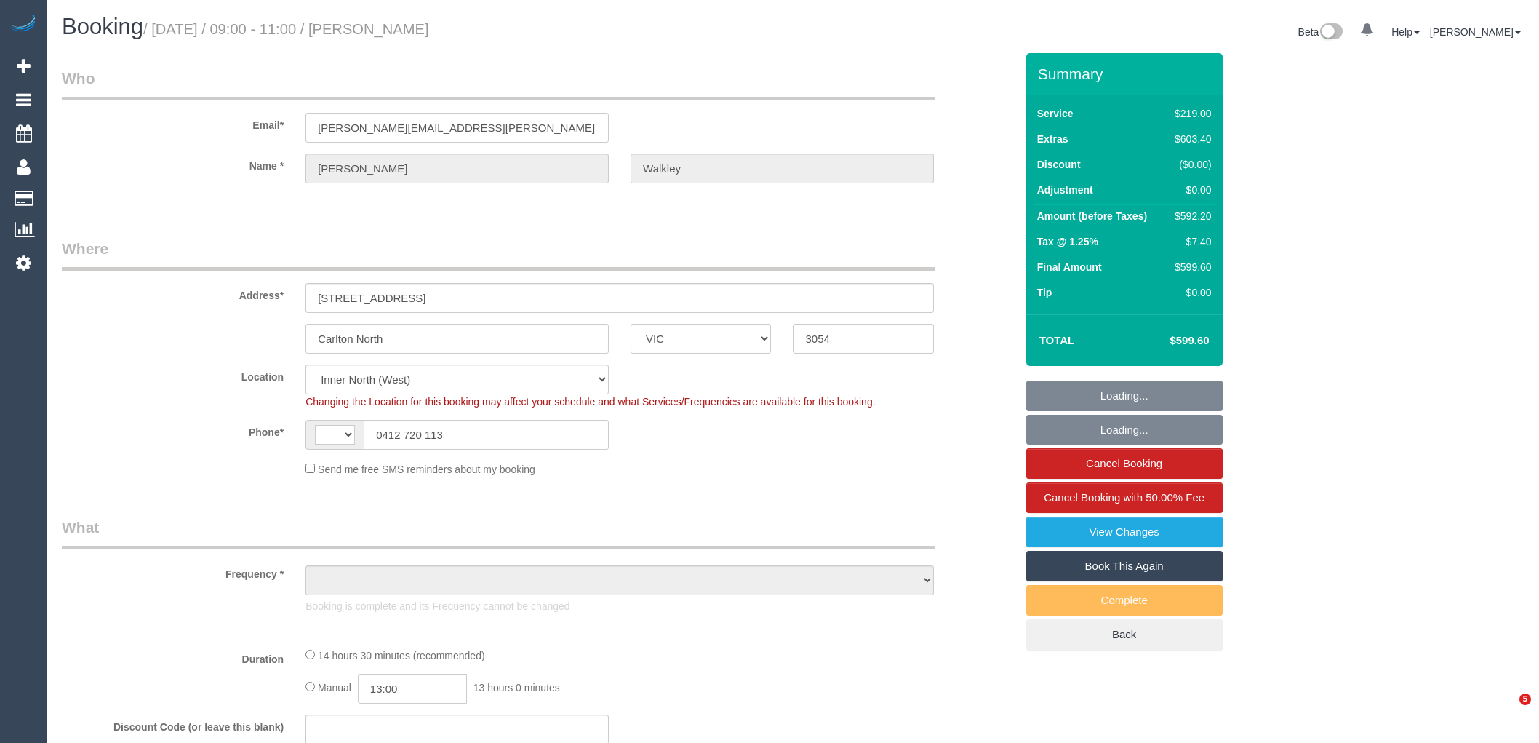  Describe the element at coordinates (335, 687) in the screenshot. I see `span: Manual` at that location.